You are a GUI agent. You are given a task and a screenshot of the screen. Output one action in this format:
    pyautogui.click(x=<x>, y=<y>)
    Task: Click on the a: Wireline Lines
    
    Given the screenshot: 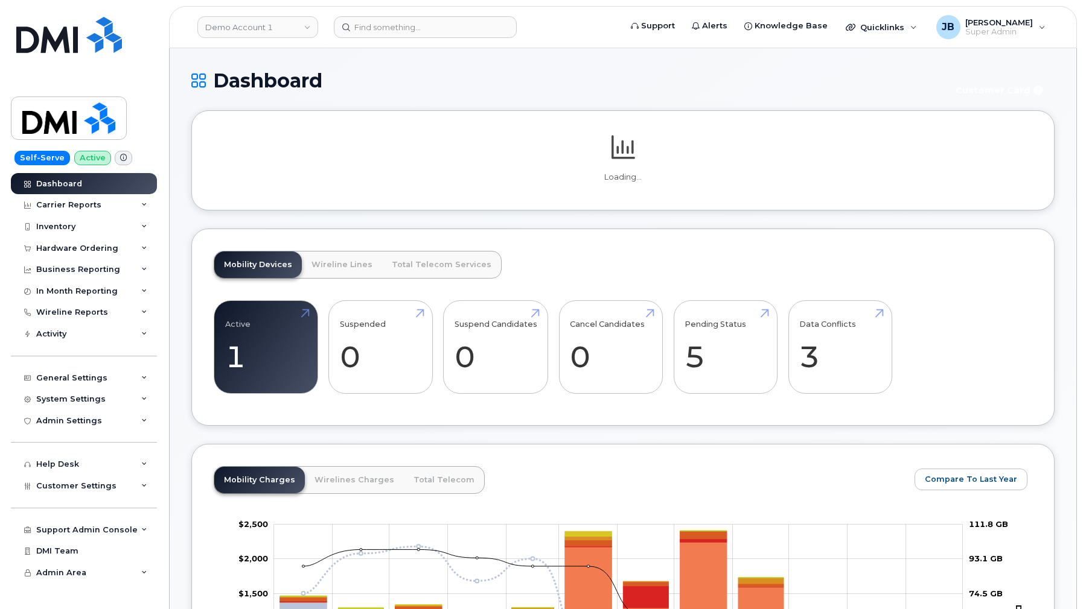 What is the action you would take?
    pyautogui.click(x=342, y=265)
    